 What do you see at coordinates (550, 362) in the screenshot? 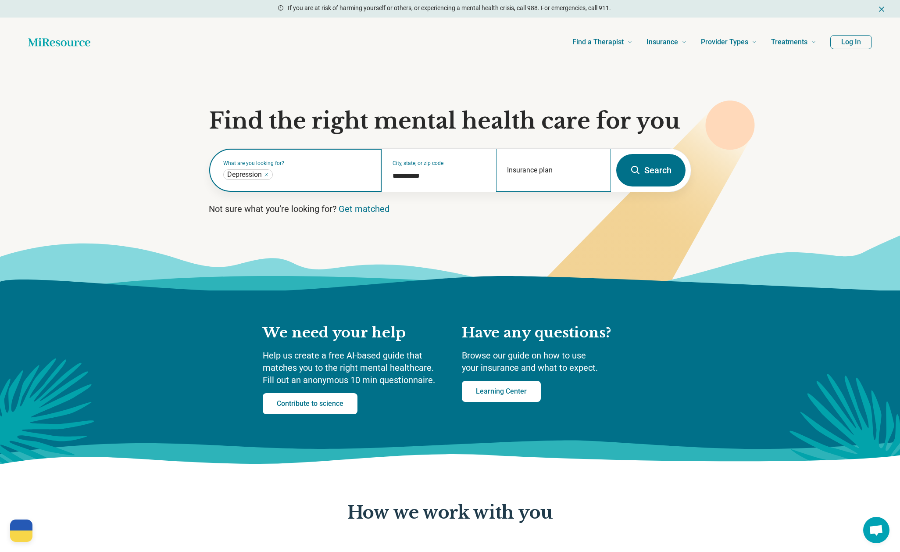
I see `p: Browse our guide on how to use your insurance and what to expect.` at bounding box center [550, 362].